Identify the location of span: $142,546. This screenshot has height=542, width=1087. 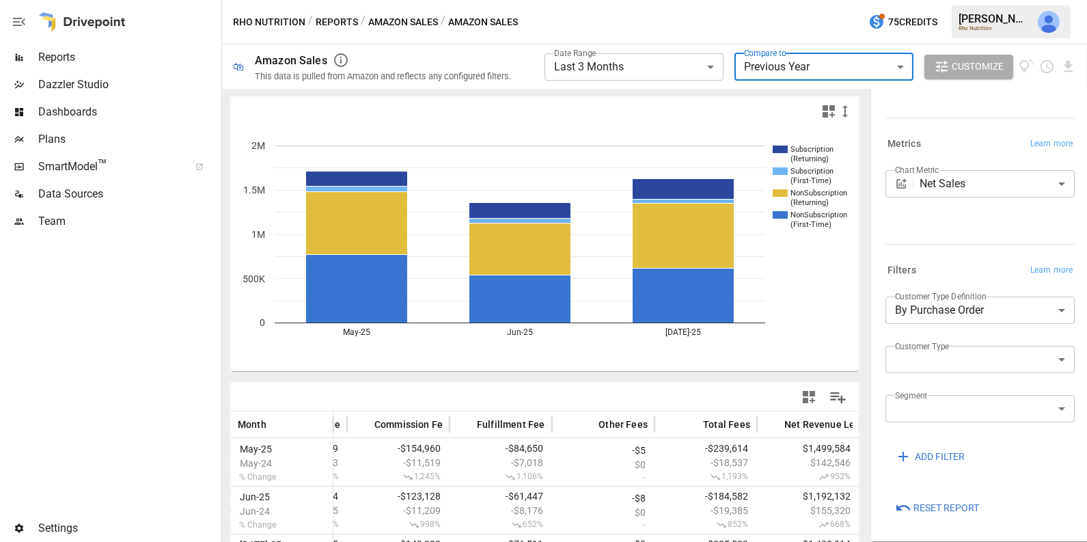
(808, 463).